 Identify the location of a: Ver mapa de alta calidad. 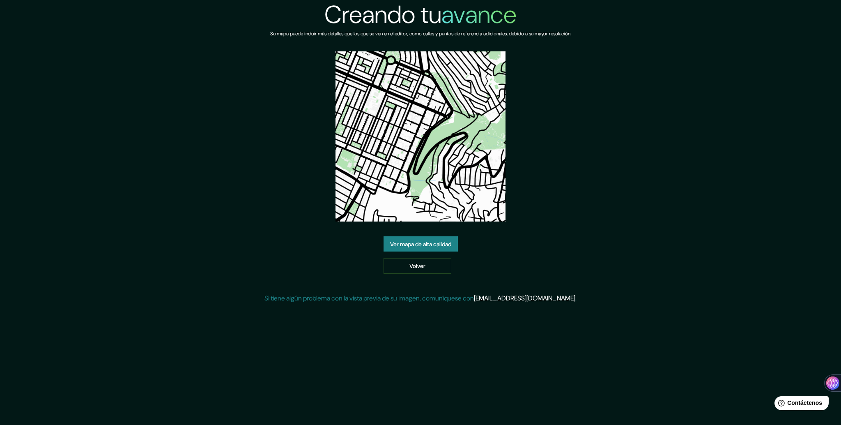
(421, 244).